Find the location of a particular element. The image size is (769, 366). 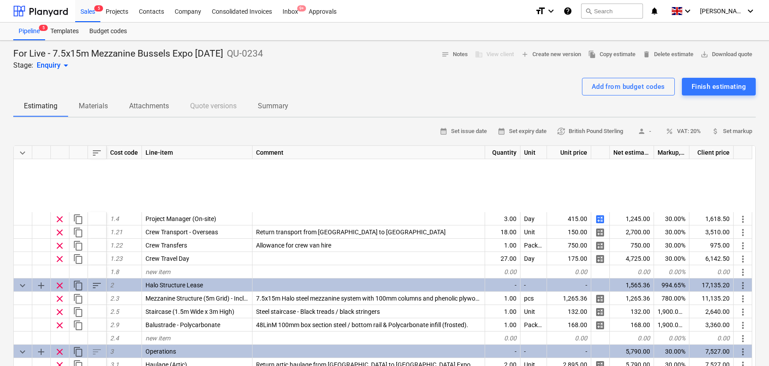

span: Project Manager (On-site) is located at coordinates (181, 219).